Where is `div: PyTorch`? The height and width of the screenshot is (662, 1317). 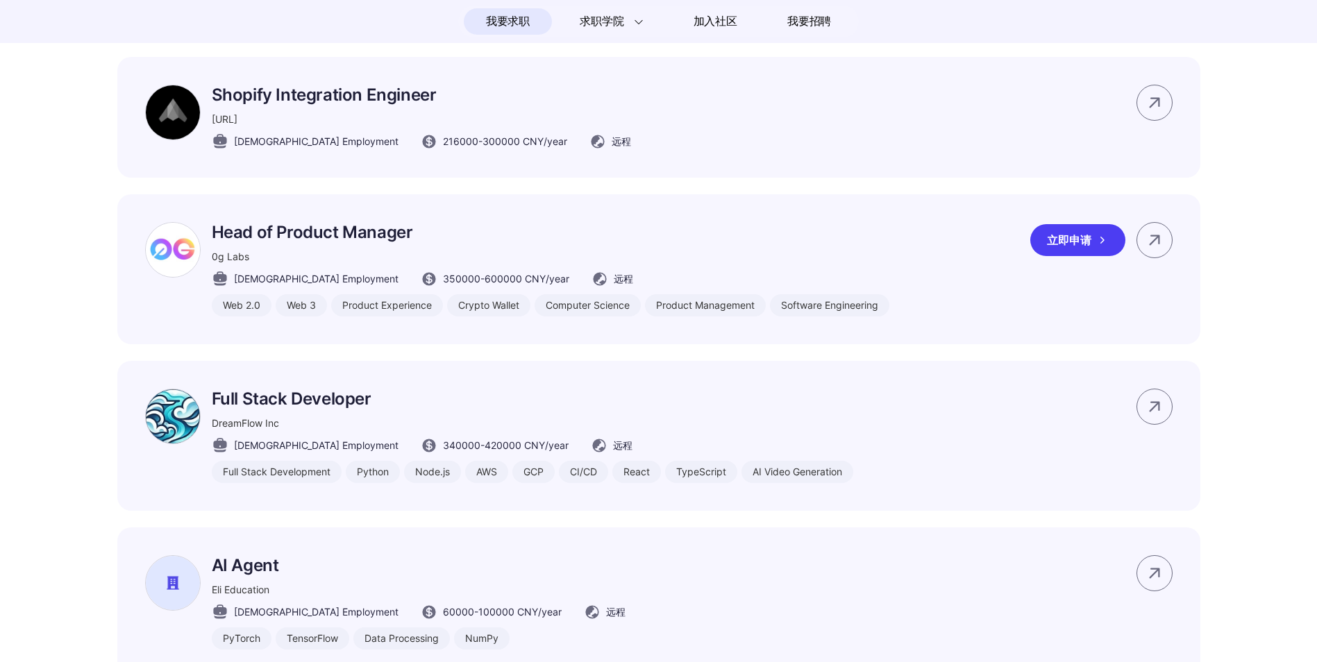
div: PyTorch is located at coordinates (242, 639).